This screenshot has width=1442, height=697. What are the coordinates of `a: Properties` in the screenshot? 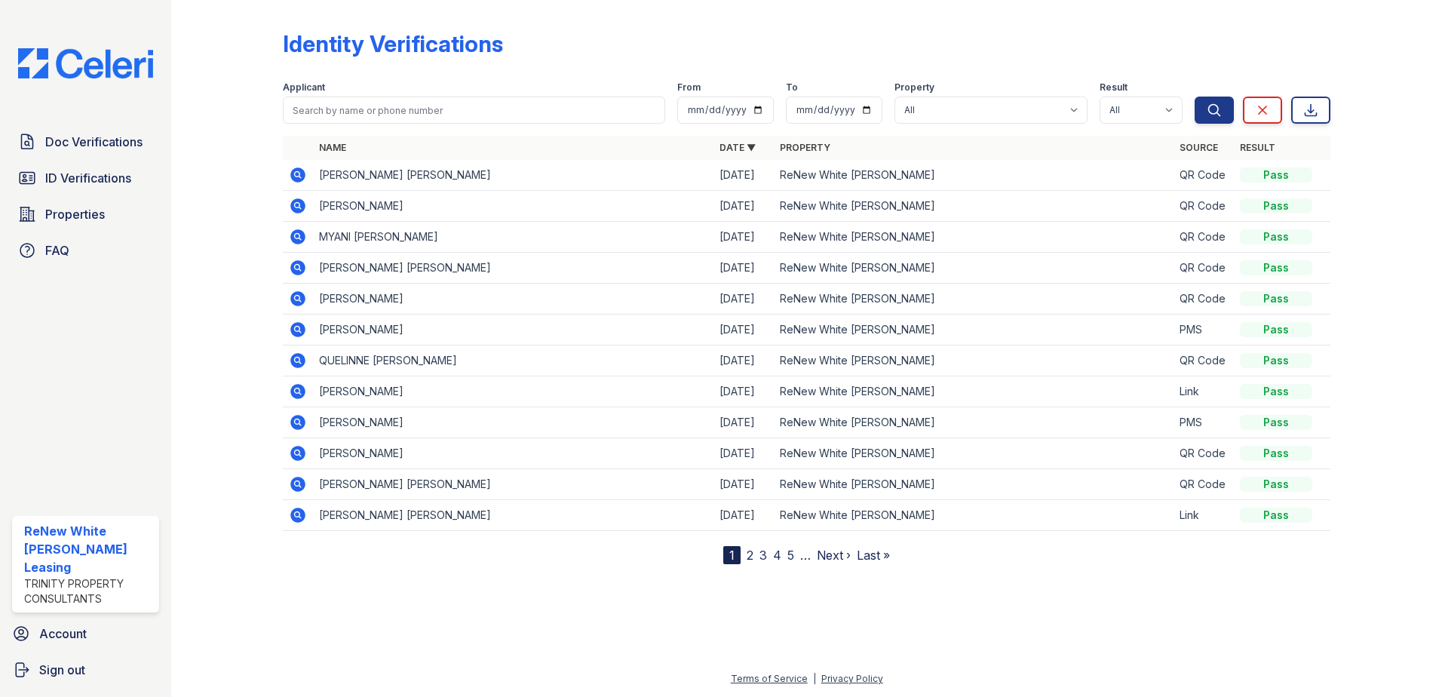 It's located at (85, 214).